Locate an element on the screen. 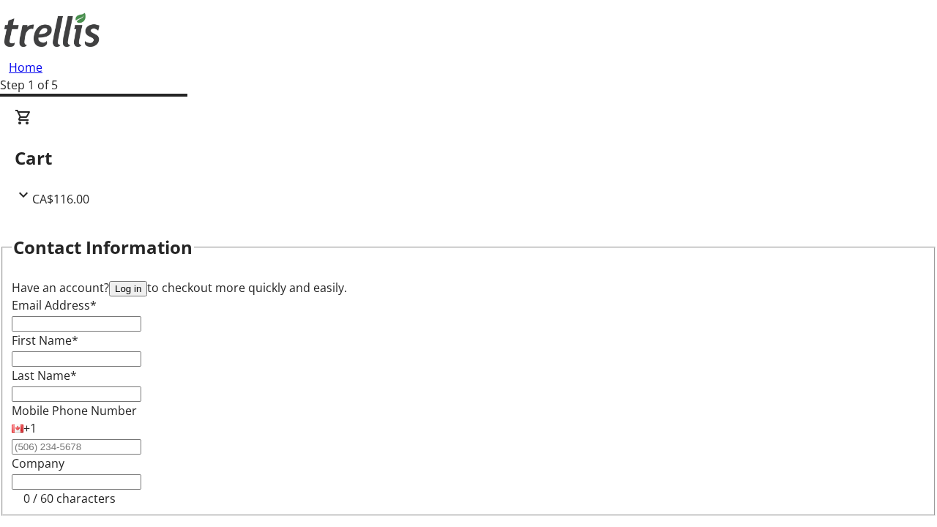 The image size is (937, 527). label: Email Address* is located at coordinates (54, 305).